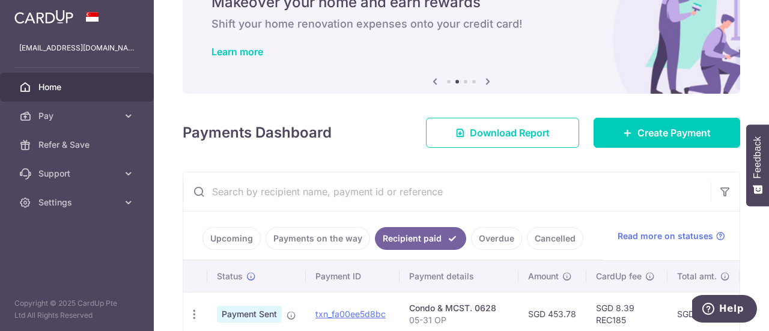  Describe the element at coordinates (459, 308) in the screenshot. I see `div: Condo & MCST. 0628` at that location.